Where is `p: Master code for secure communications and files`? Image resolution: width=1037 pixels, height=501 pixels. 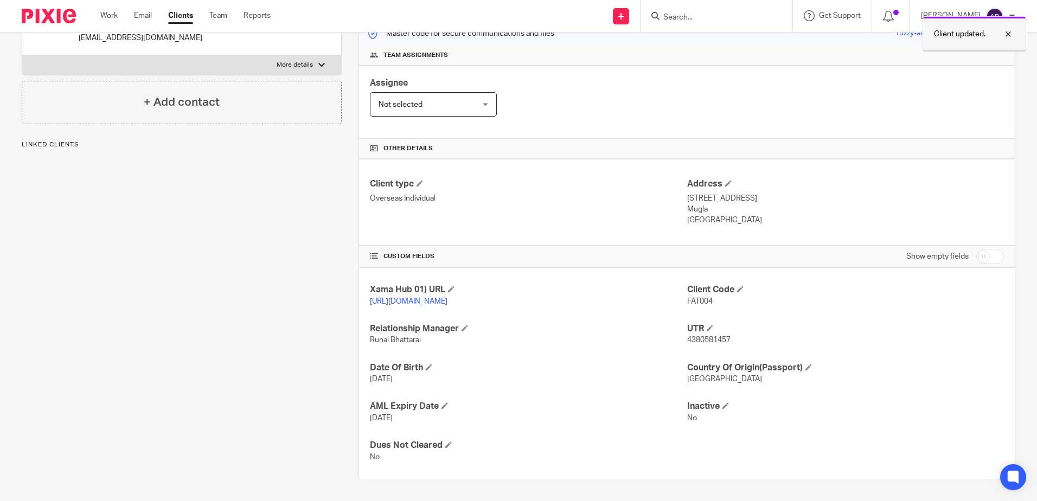
p: Master code for secure communications and files is located at coordinates (460, 34).